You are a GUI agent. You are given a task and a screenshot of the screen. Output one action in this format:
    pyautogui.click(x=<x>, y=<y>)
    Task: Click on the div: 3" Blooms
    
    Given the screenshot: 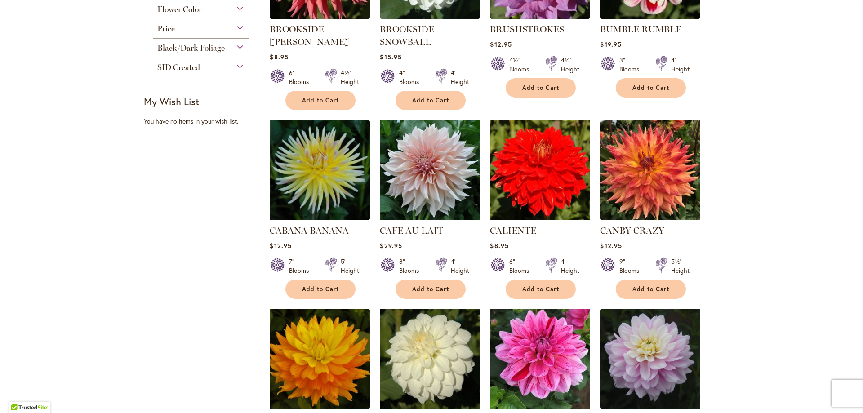 What is the action you would take?
    pyautogui.click(x=632, y=65)
    